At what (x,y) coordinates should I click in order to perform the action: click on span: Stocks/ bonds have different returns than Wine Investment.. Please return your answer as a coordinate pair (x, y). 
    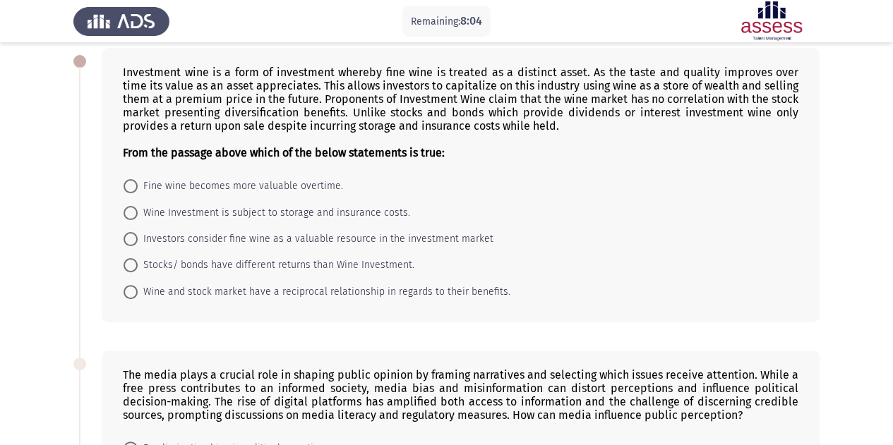
    Looking at the image, I should click on (276, 265).